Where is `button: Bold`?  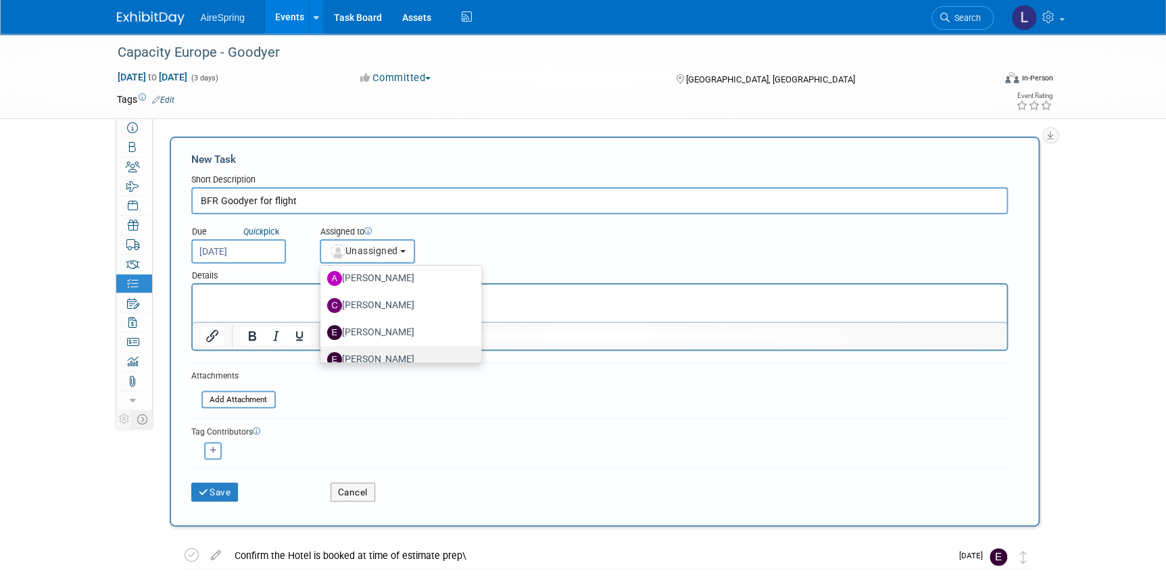
button: Bold is located at coordinates (251, 336).